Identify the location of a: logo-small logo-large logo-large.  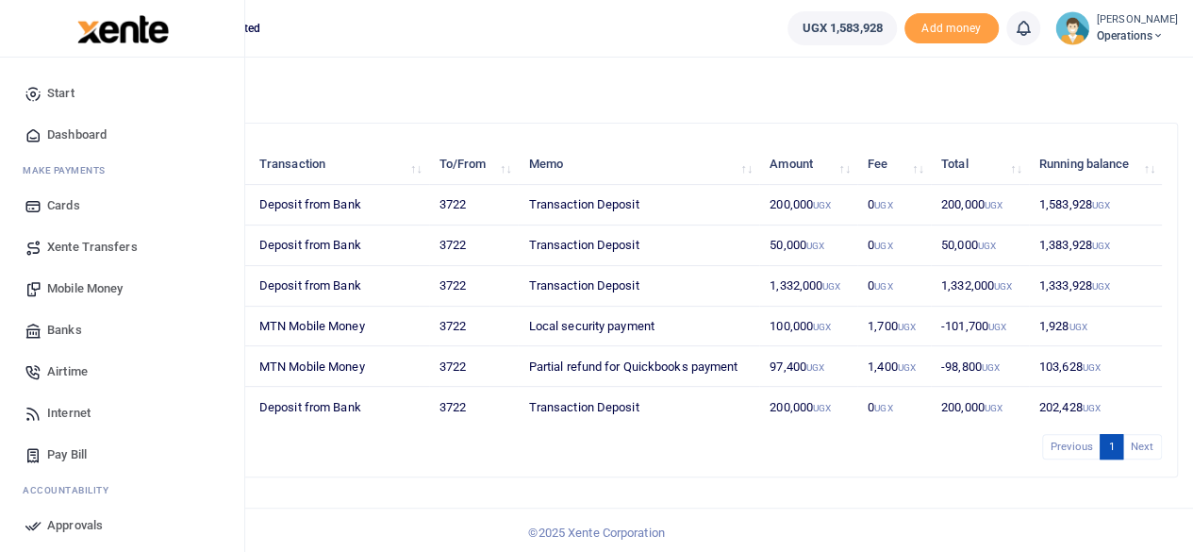
(122, 27).